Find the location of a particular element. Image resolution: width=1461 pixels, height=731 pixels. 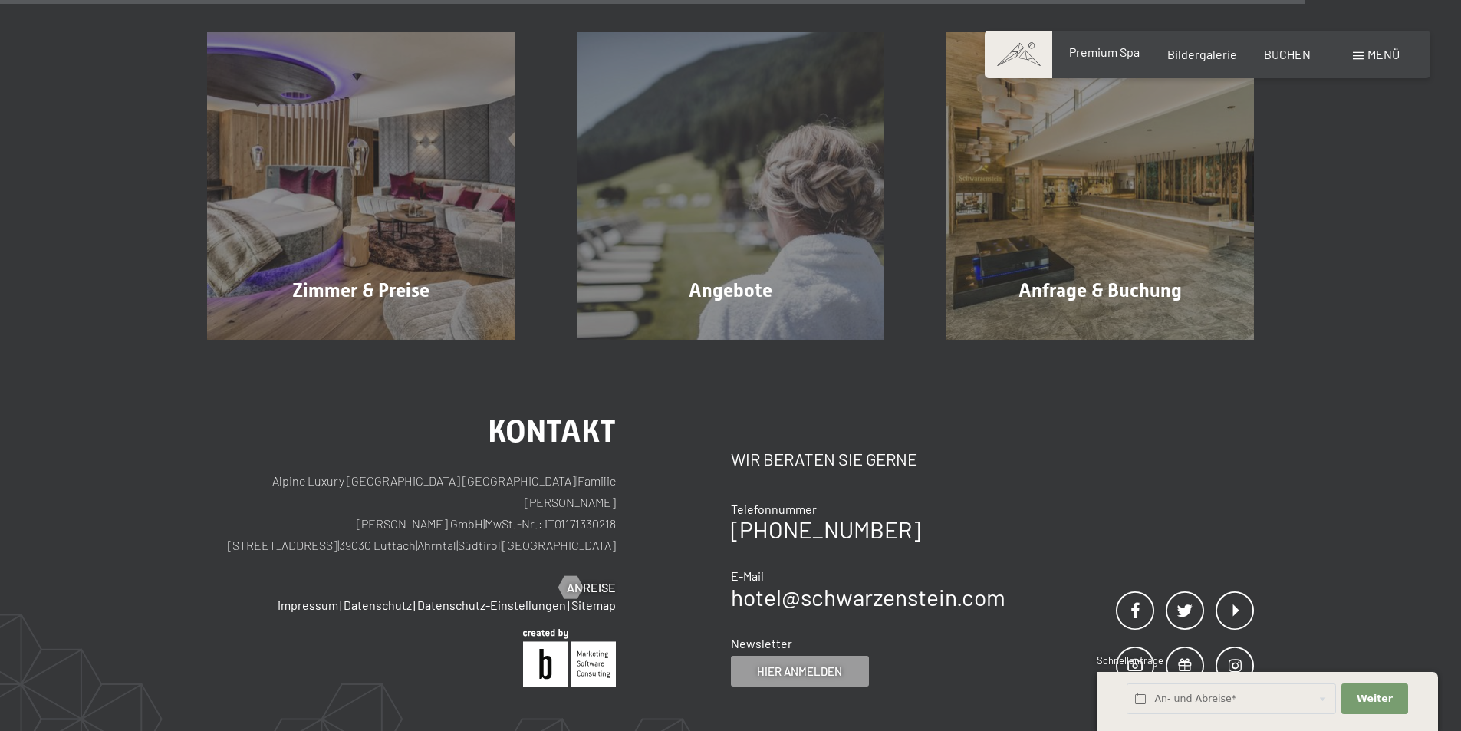

span: Anreise is located at coordinates (591, 587).